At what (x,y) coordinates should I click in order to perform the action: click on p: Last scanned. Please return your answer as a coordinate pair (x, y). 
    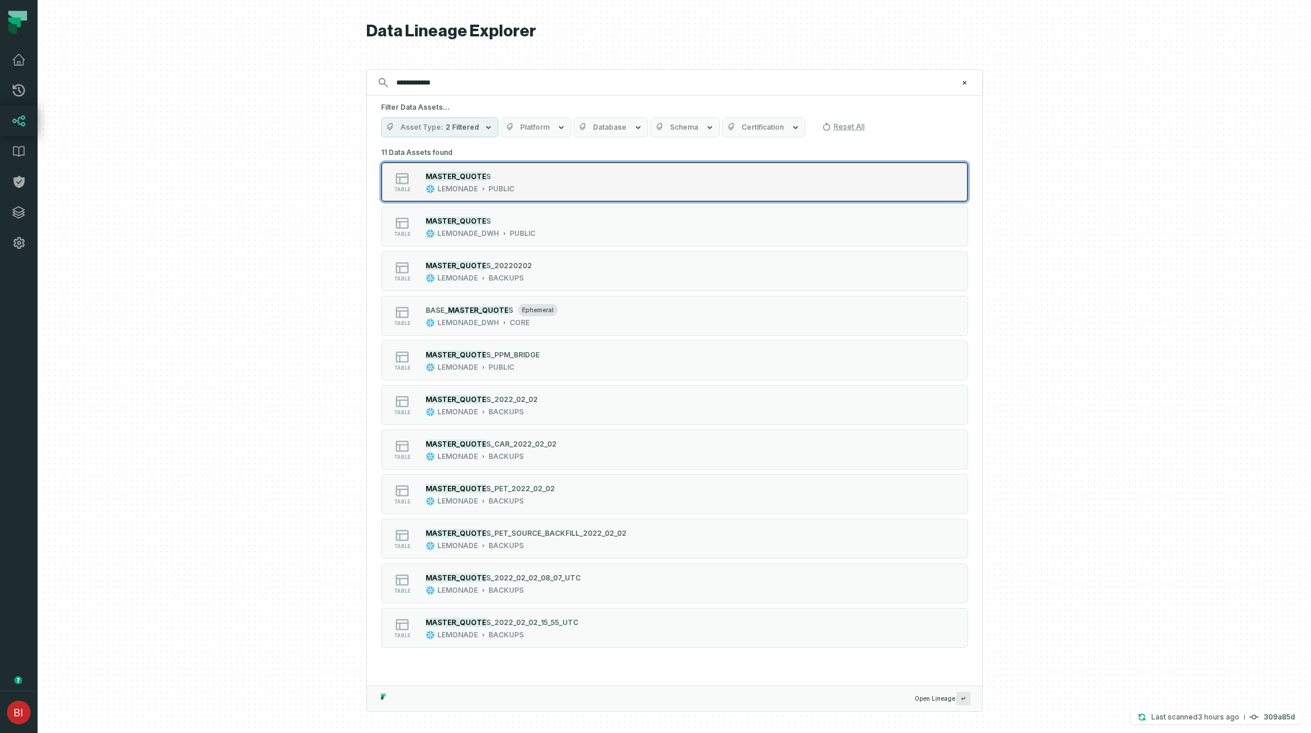
    Looking at the image, I should click on (1195, 717).